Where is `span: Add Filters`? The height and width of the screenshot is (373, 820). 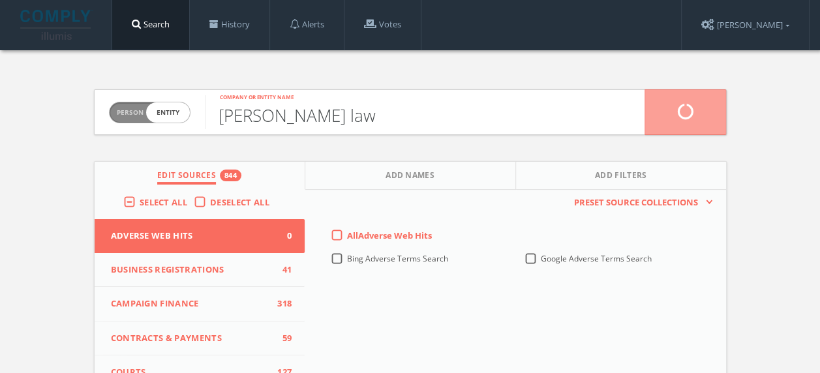
span: Add Filters is located at coordinates (621, 177).